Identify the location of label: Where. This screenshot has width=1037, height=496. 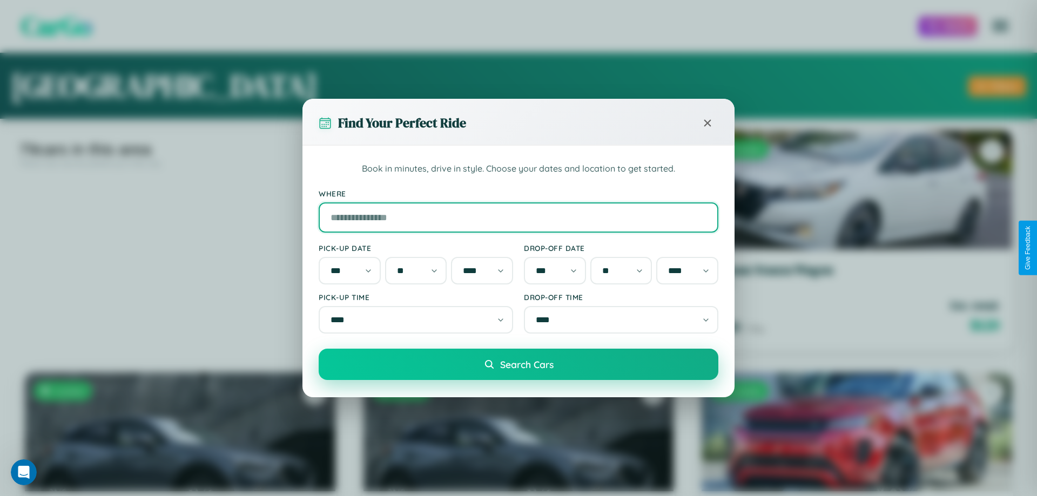
(518, 193).